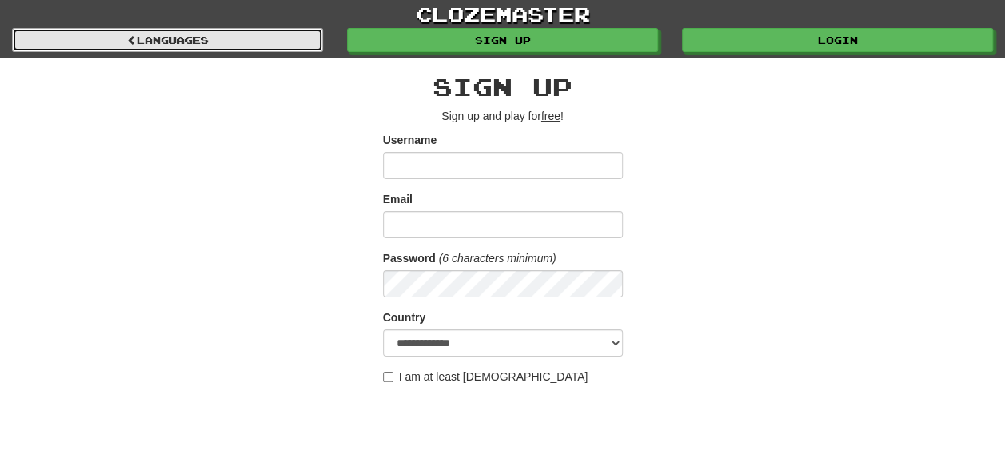 The width and height of the screenshot is (1005, 451). Describe the element at coordinates (398, 199) in the screenshot. I see `label: Email` at that location.